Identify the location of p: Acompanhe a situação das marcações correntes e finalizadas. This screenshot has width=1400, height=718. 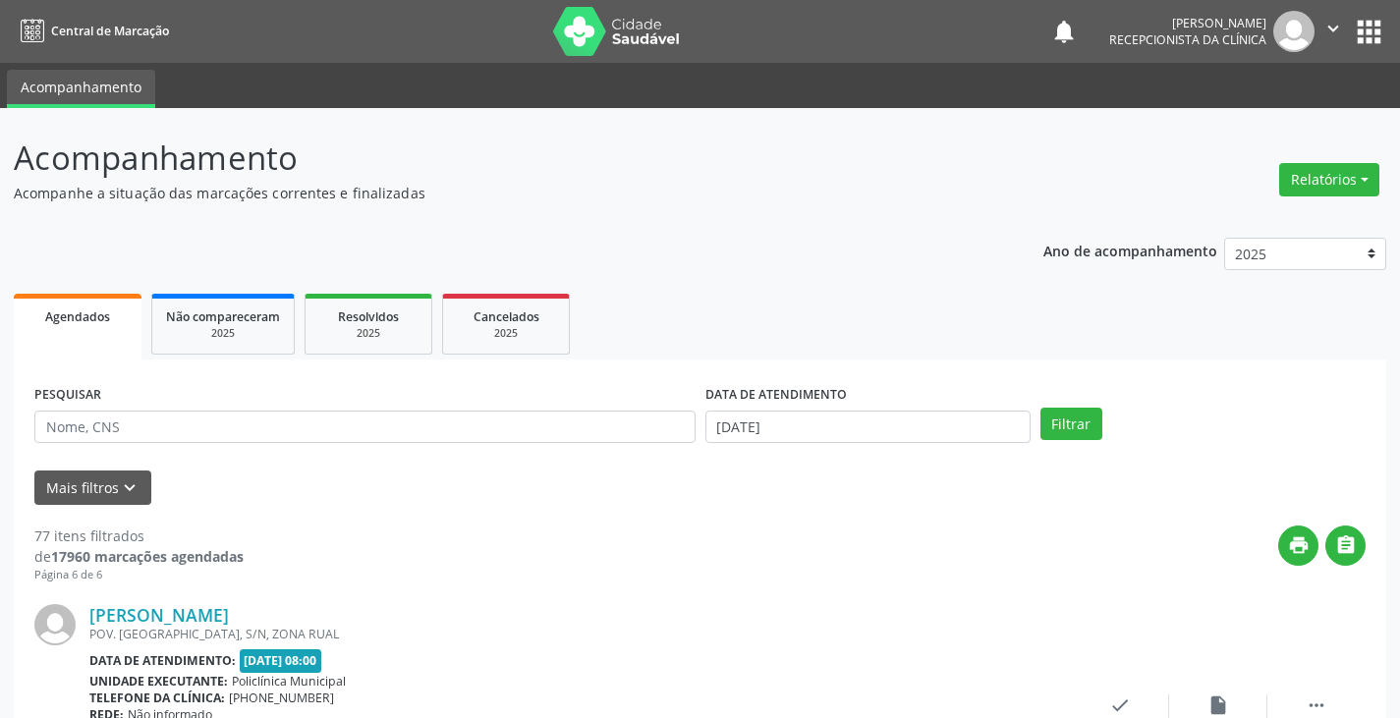
(494, 193).